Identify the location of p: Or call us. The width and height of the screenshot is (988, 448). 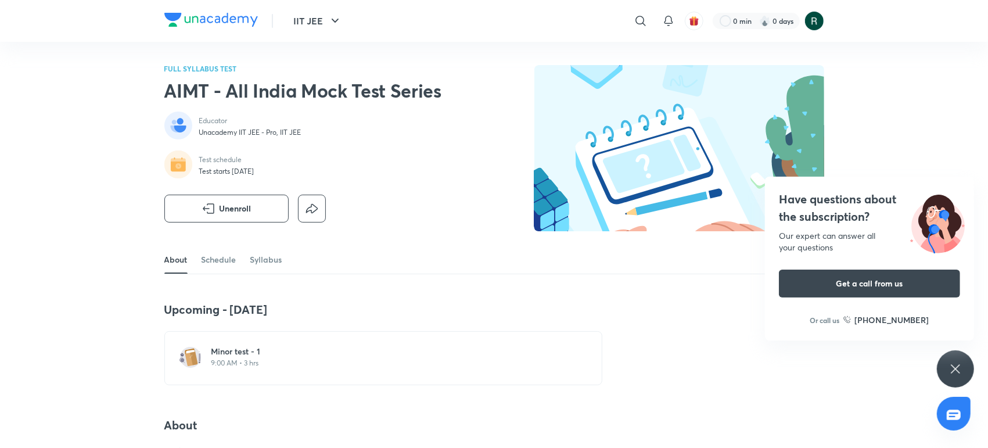
(825, 320).